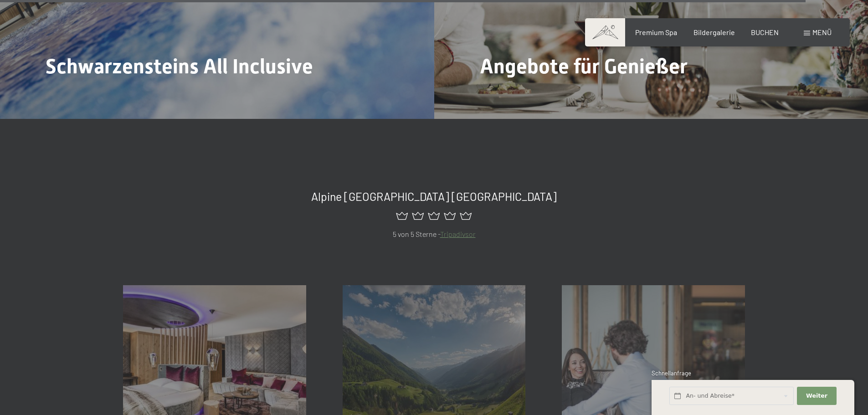  What do you see at coordinates (822, 32) in the screenshot?
I see `span: Menü` at bounding box center [822, 32].